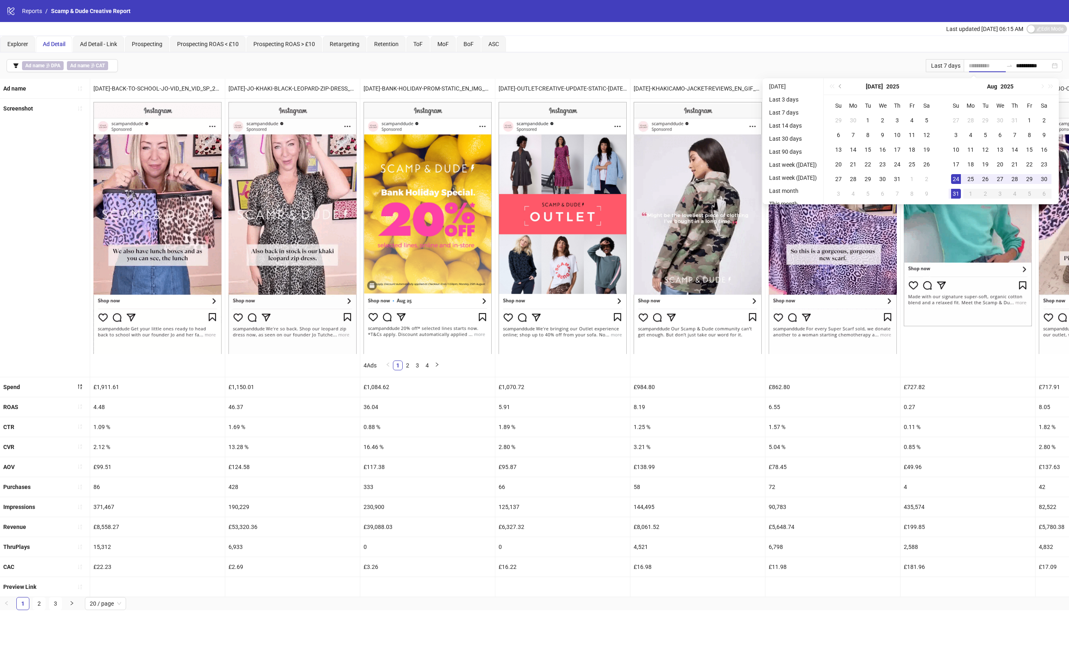 The height and width of the screenshot is (668, 1069). Describe the element at coordinates (853, 106) in the screenshot. I see `th: Mo` at that location.